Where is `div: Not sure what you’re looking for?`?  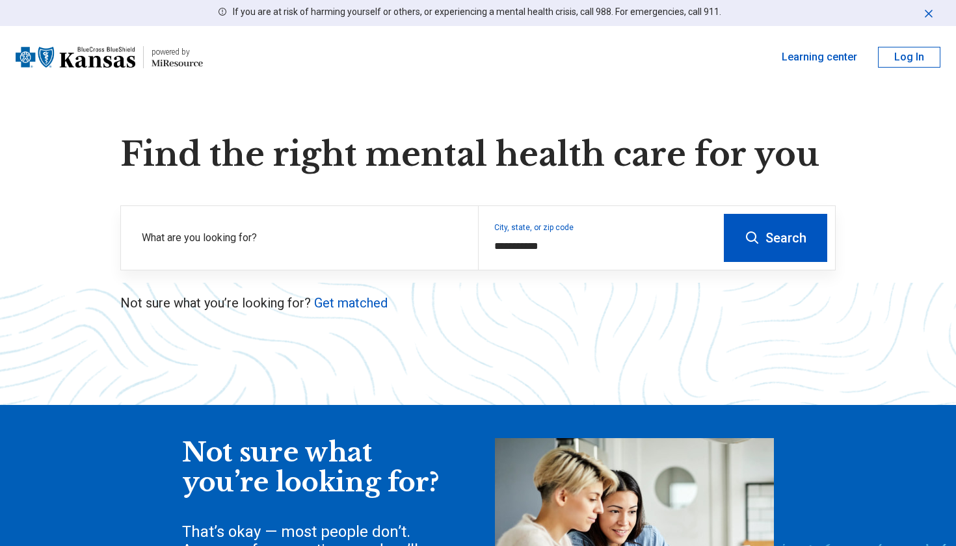 div: Not sure what you’re looking for? is located at coordinates (312, 468).